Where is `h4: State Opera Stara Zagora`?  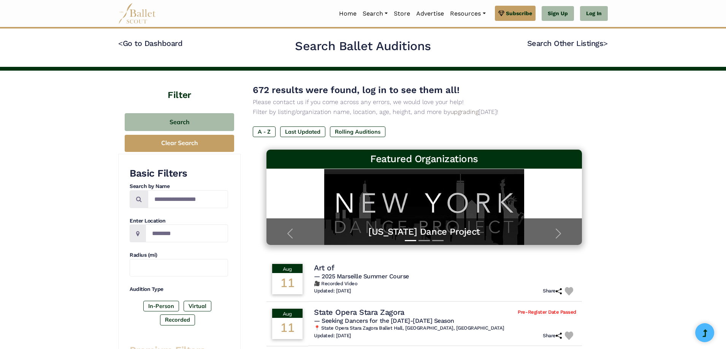 h4: State Opera Stara Zagora is located at coordinates (359, 313).